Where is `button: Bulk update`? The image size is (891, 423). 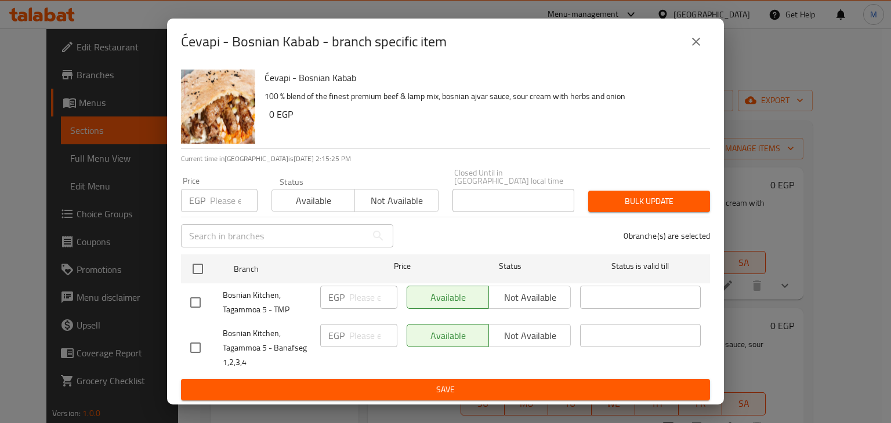
button: Bulk update is located at coordinates (649, 201).